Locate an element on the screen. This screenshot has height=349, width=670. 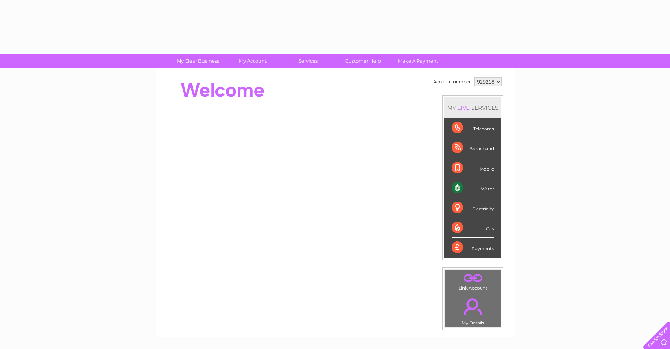
div: Broadband is located at coordinates (472, 148).